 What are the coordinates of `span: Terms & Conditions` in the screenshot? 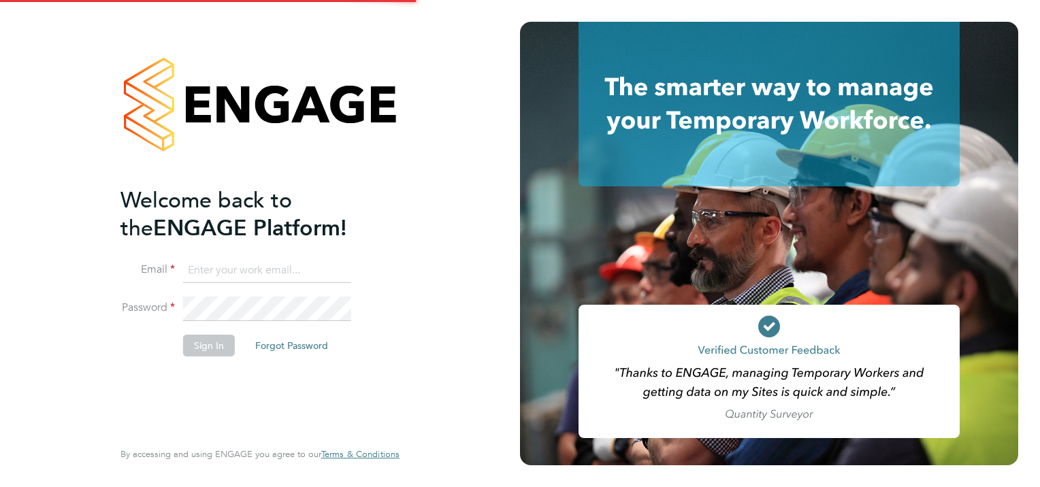 It's located at (360, 454).